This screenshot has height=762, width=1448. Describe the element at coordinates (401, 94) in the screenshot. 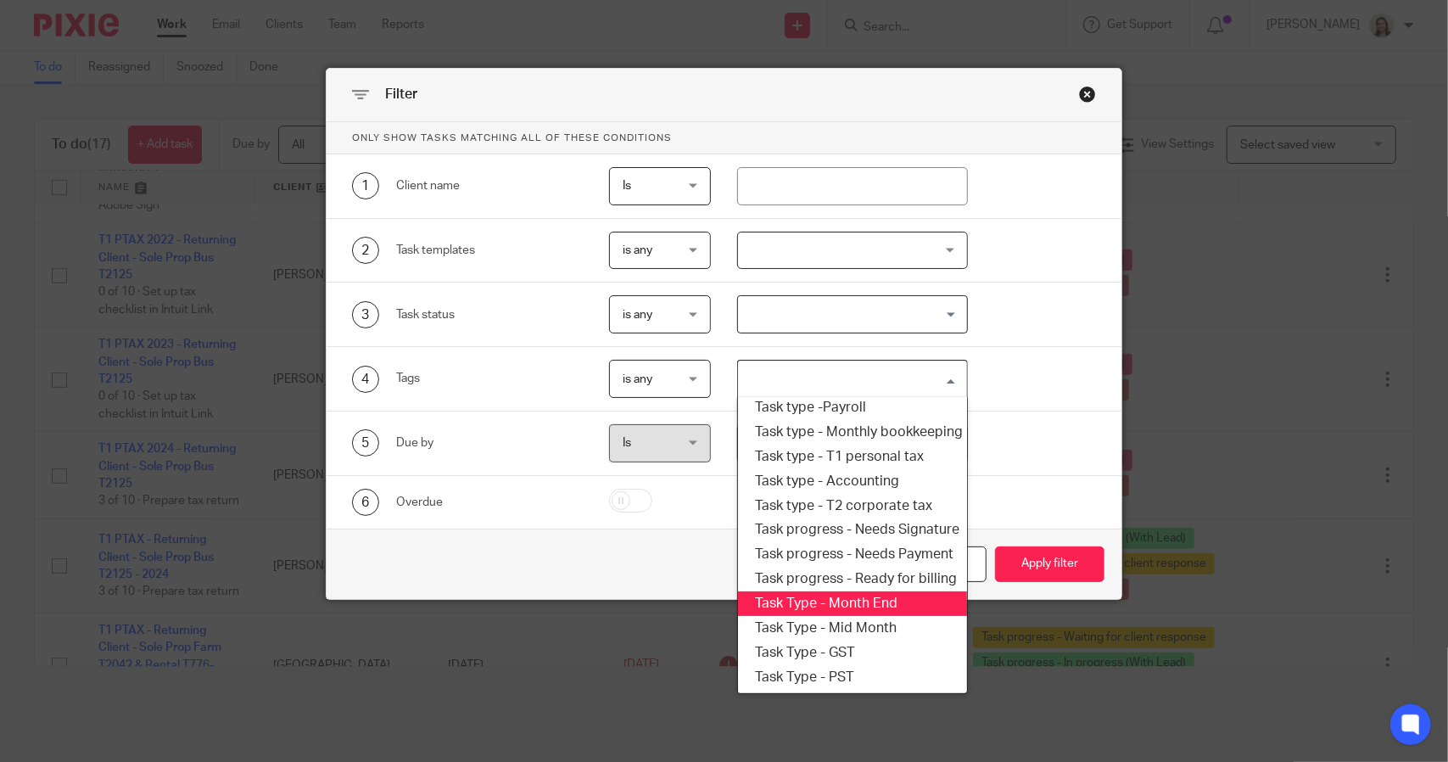

I see `span: Filter` at that location.